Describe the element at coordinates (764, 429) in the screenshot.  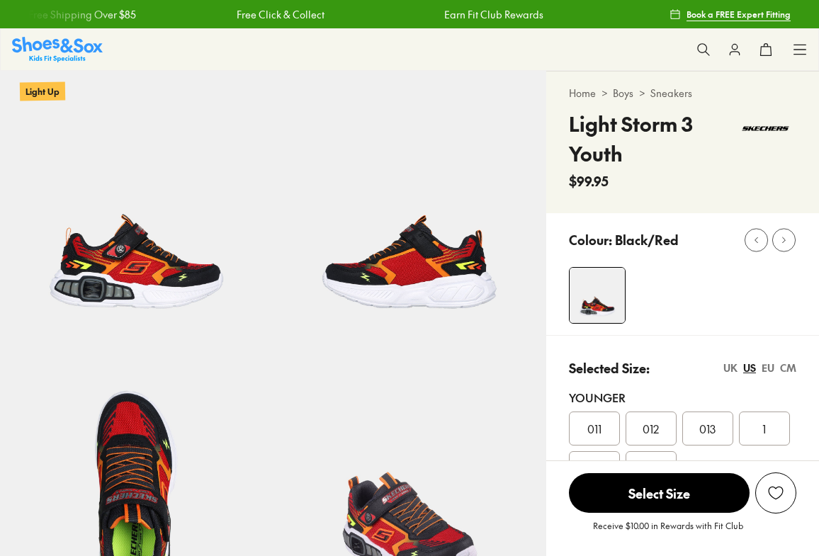
I see `span: 1` at that location.